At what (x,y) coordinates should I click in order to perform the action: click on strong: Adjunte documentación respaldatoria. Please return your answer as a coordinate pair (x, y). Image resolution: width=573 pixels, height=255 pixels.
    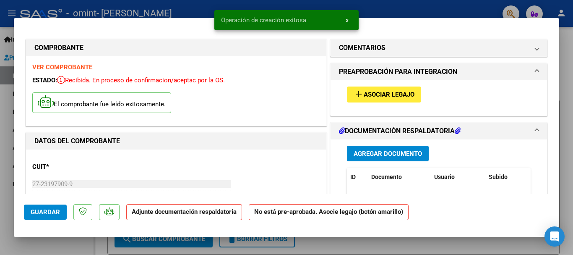
    Looking at the image, I should click on (184, 211).